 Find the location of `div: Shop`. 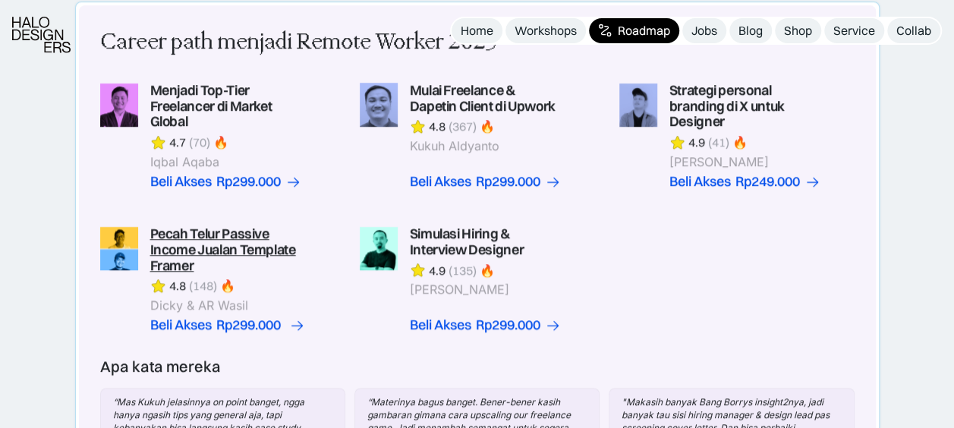

div: Shop is located at coordinates (797, 30).